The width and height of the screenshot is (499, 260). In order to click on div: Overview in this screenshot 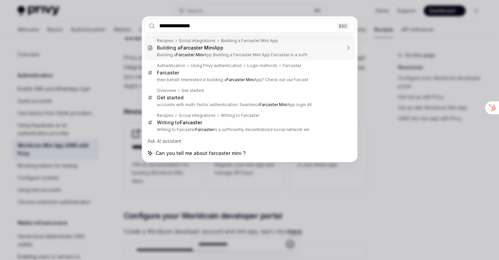, I will do `click(166, 91)`.